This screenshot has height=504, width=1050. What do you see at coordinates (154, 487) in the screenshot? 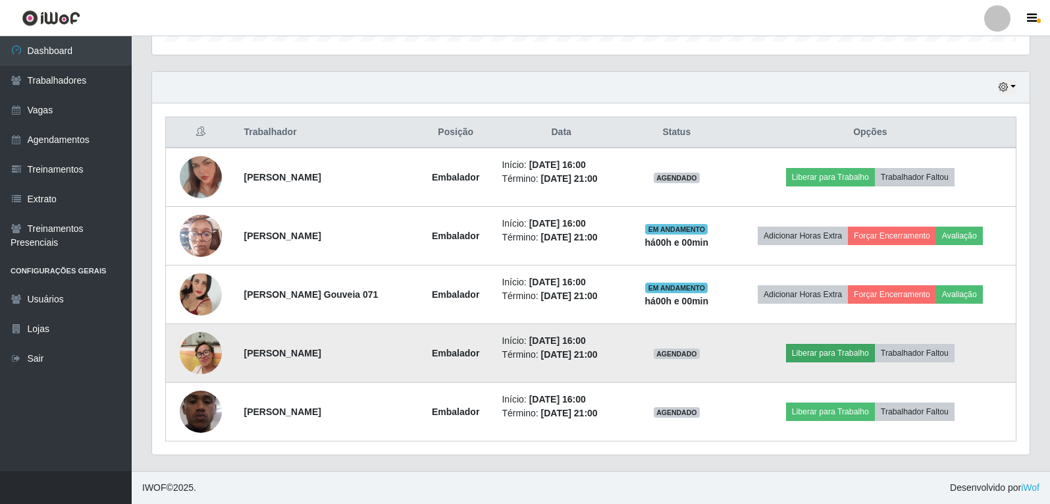
I see `span: IWOF` at bounding box center [154, 487].